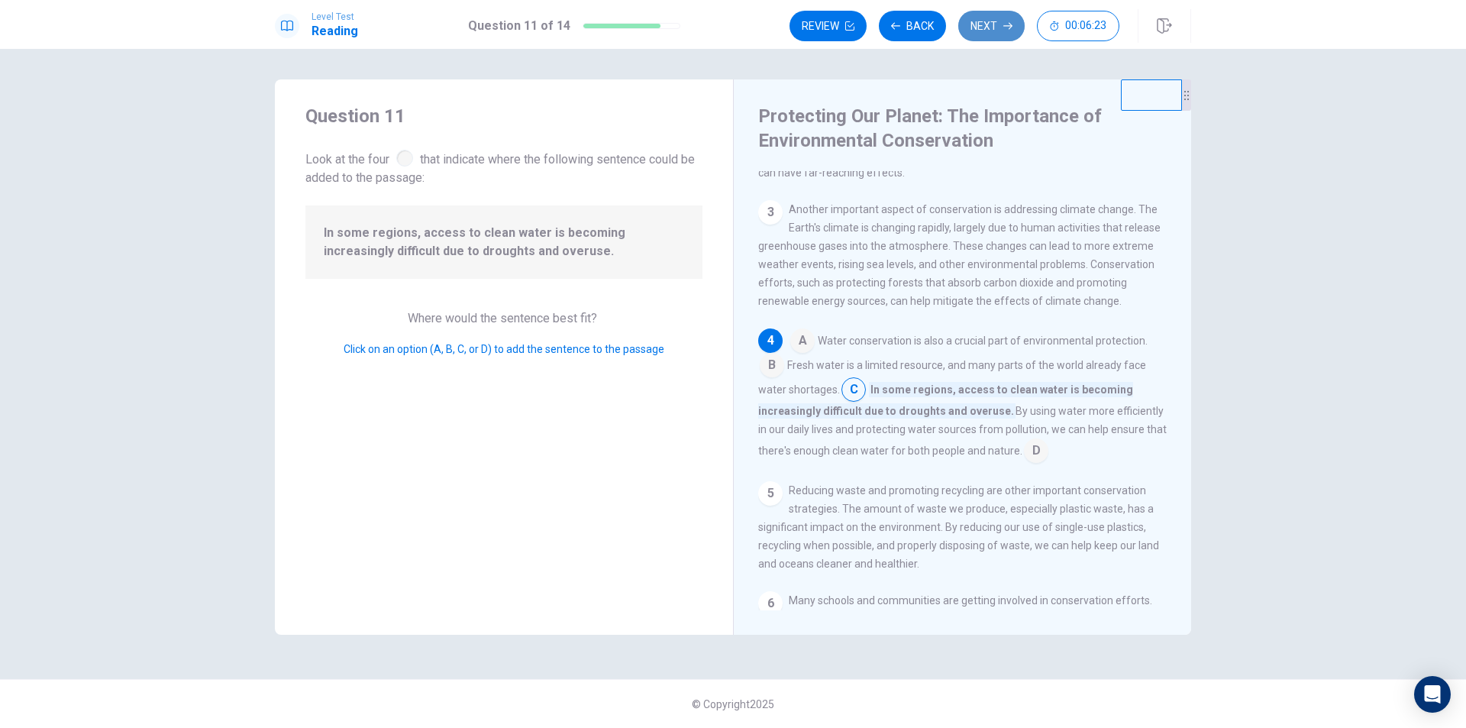 This screenshot has height=728, width=1466. I want to click on span: Reducing waste and promoting recycling are other important conservation strategies. The amount of..., so click(958, 527).